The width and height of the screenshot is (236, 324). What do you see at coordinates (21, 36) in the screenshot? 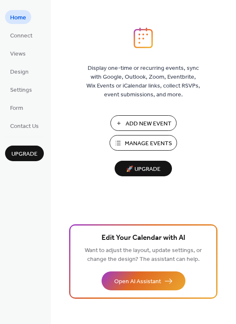
I see `span: Connect` at bounding box center [21, 36].